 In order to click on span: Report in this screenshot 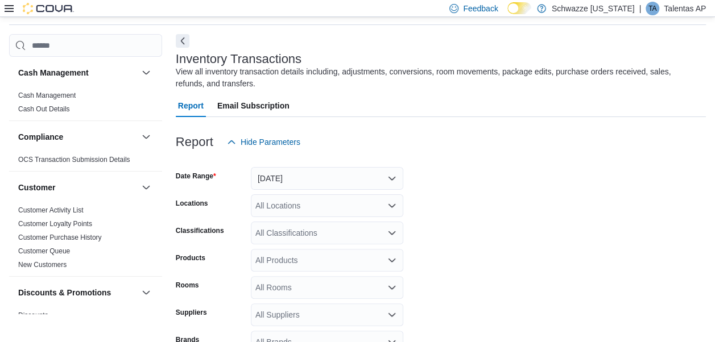, I will do `click(190, 106)`.